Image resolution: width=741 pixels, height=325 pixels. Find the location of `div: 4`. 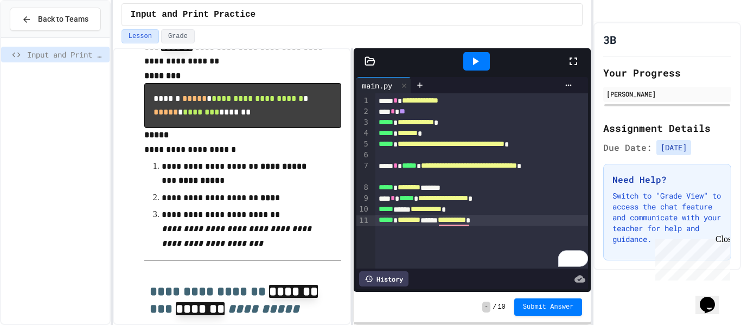

div: 4 is located at coordinates (363, 133).